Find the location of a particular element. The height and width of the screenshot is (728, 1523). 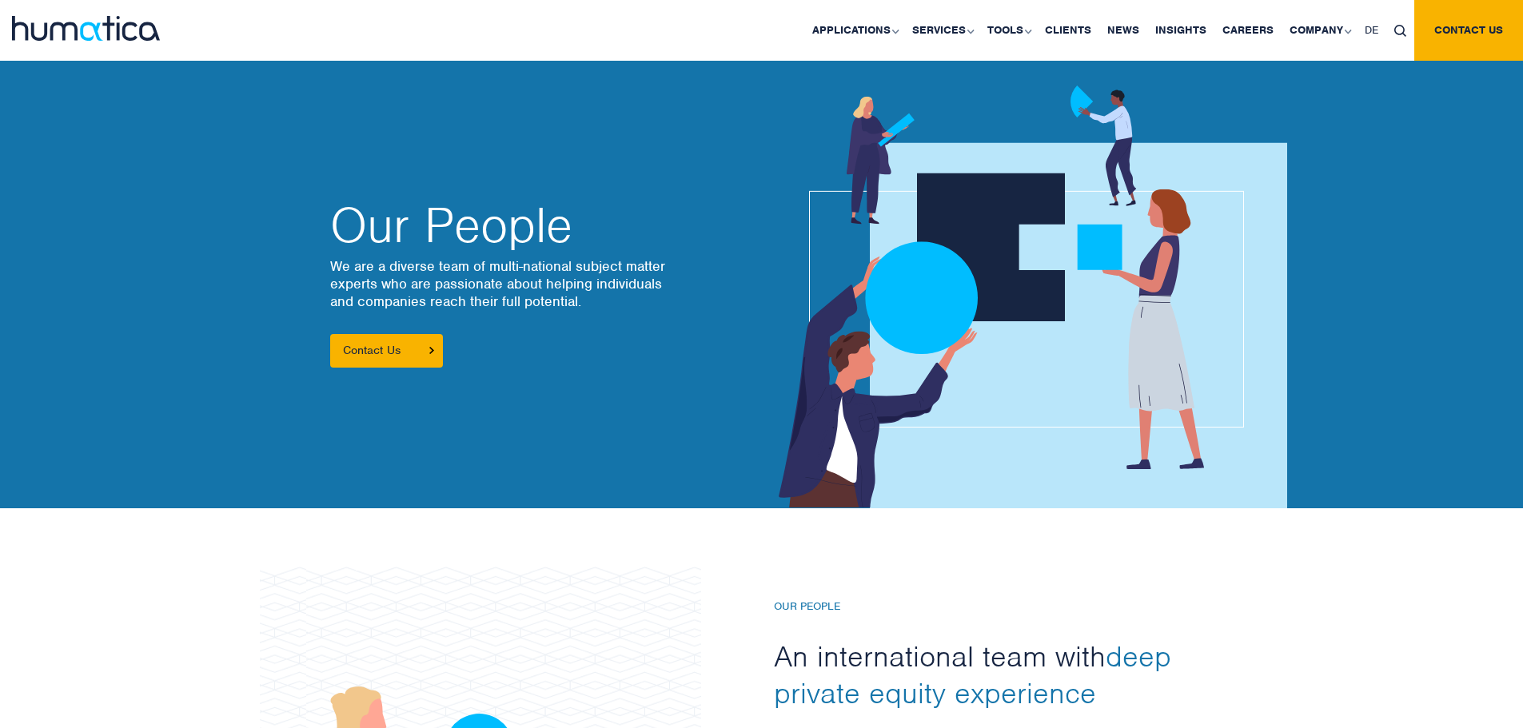

img: about_banner1 is located at coordinates (1011, 297).